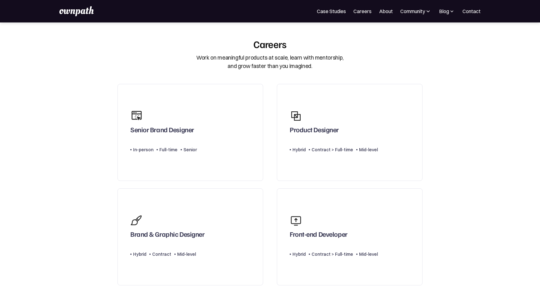 This screenshot has height=291, width=540. Describe the element at coordinates (331, 11) in the screenshot. I see `a: Case Studies` at that location.